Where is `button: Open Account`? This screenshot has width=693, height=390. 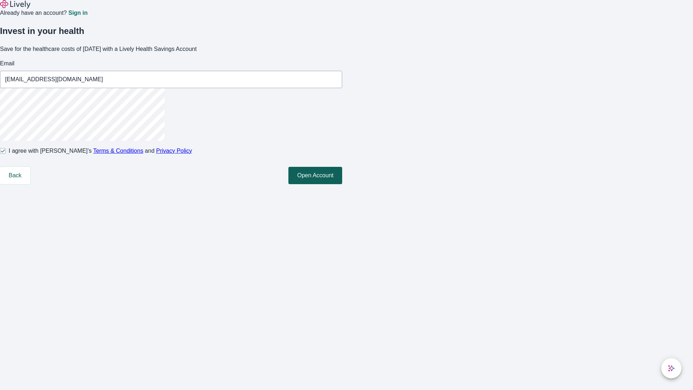
button: Open Account is located at coordinates (315, 175).